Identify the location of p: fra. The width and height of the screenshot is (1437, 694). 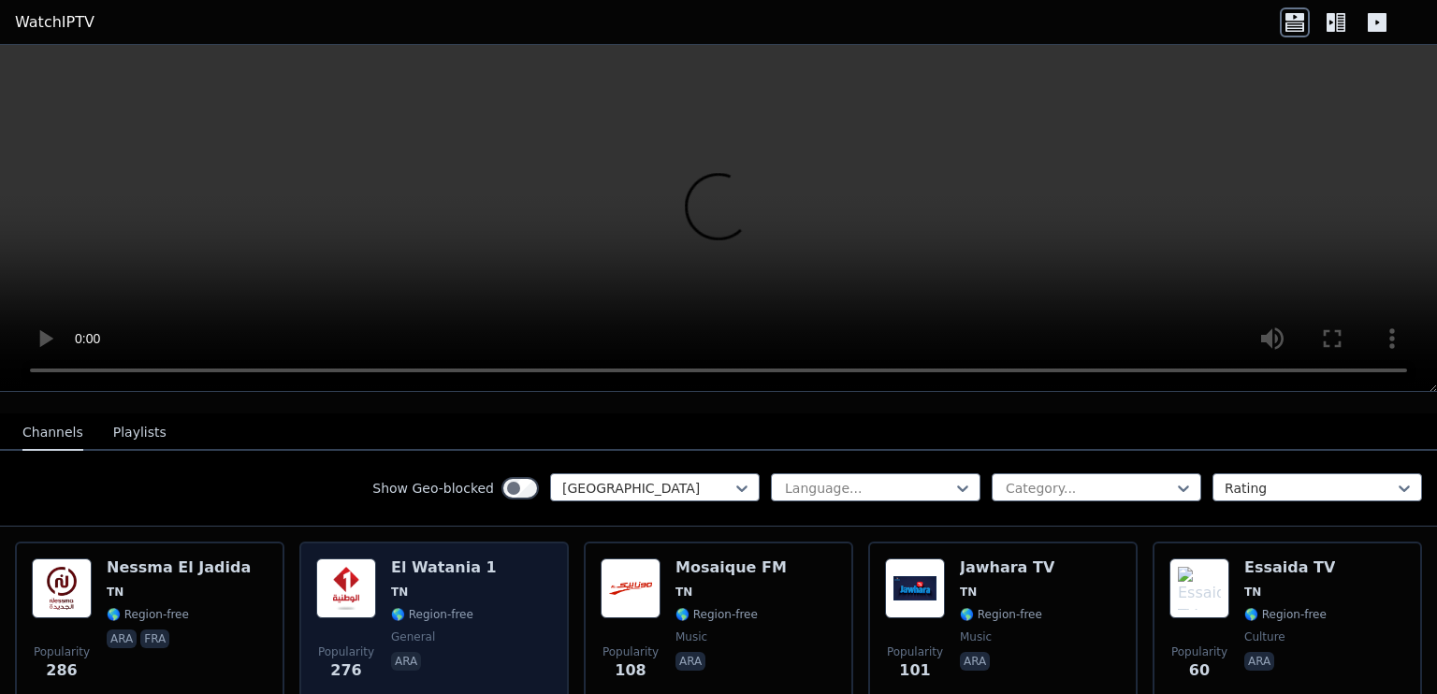
(154, 639).